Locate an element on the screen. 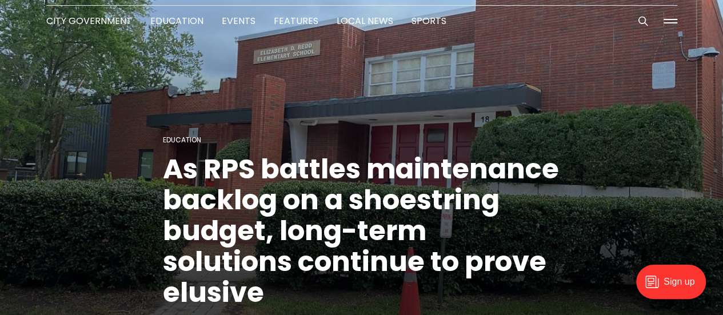 This screenshot has width=723, height=315. a: Sports is located at coordinates (429, 21).